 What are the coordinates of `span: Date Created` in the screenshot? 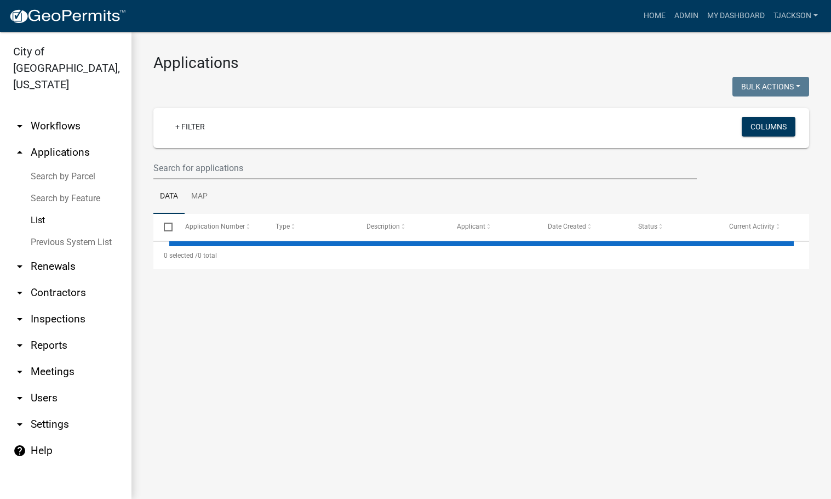 It's located at (567, 226).